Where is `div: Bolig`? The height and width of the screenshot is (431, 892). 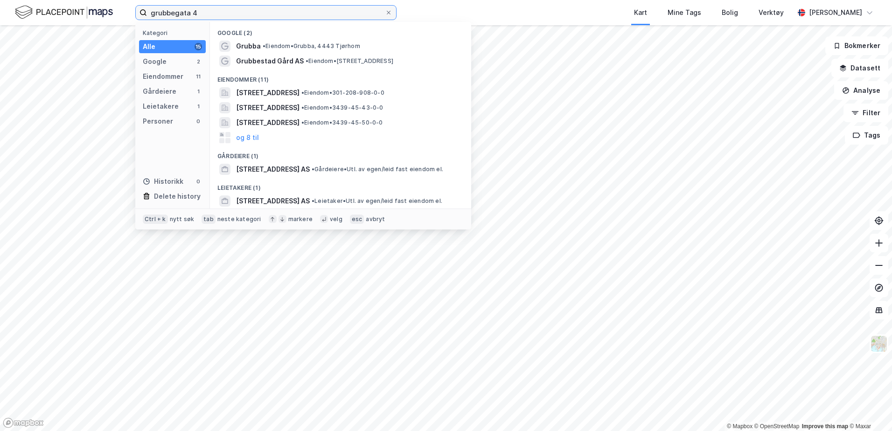 div: Bolig is located at coordinates (730, 13).